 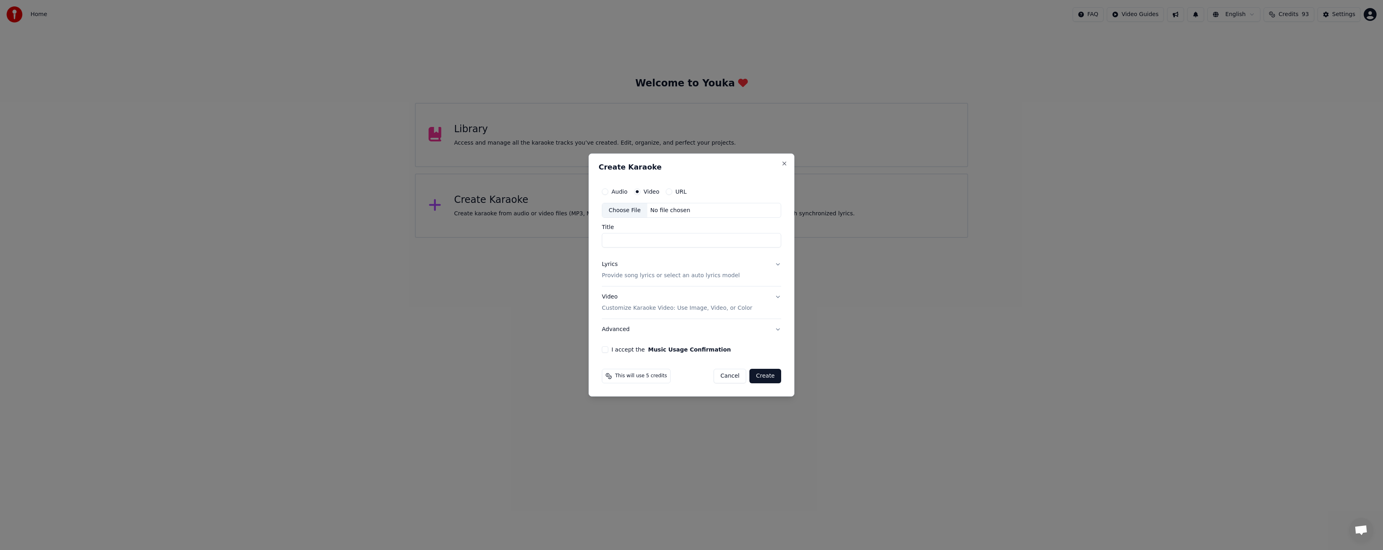 What do you see at coordinates (730, 376) in the screenshot?
I see `button: Cancel` at bounding box center [730, 376].